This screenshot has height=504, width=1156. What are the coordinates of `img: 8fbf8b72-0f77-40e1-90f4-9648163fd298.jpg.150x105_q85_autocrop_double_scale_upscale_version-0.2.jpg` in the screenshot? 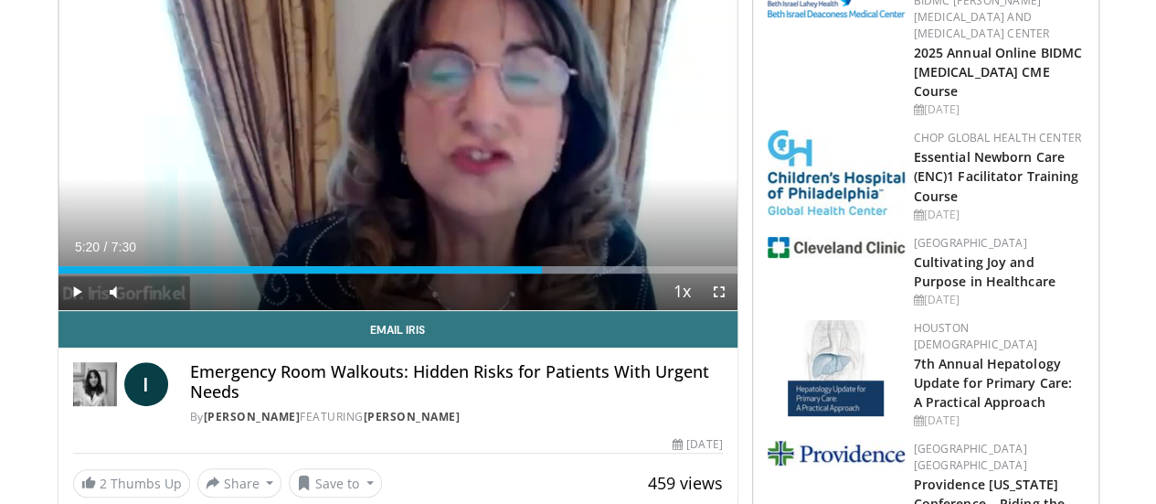 It's located at (836, 172).